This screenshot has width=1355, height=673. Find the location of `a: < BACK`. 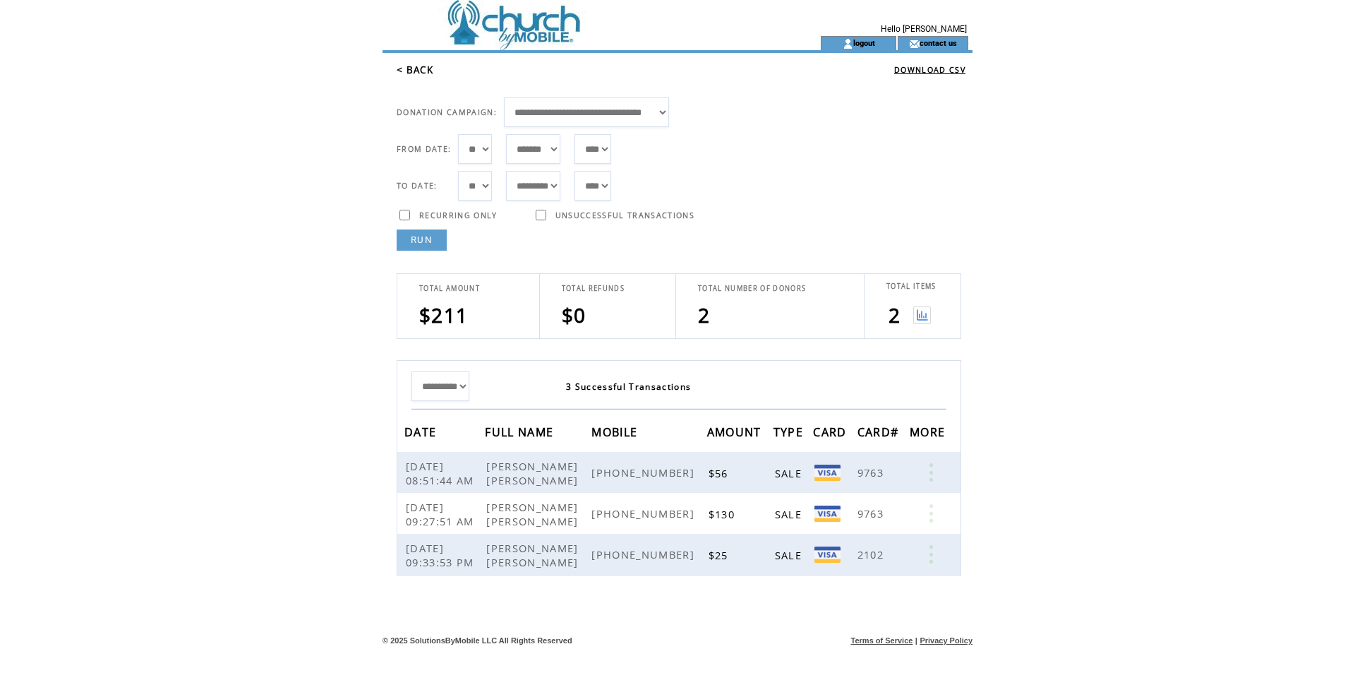

a: < BACK is located at coordinates (415, 70).